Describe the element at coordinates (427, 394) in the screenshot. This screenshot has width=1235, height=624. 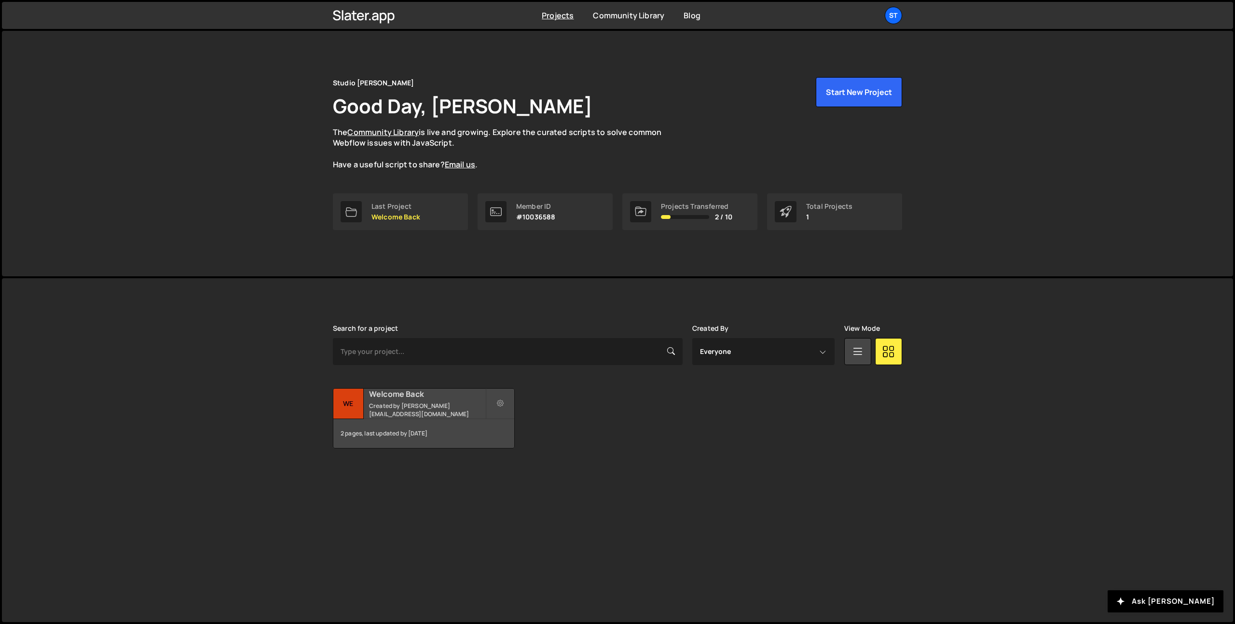
I see `h2: Welcome Back` at that location.